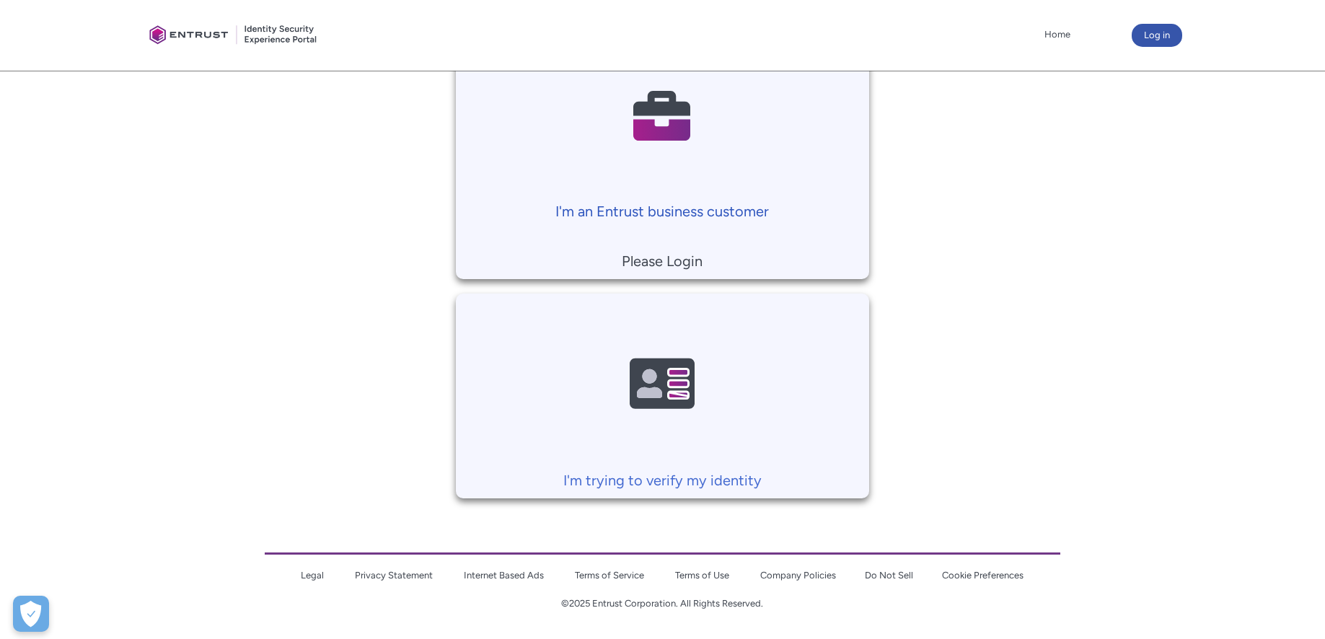  I want to click on button: Open Preferences, so click(31, 614).